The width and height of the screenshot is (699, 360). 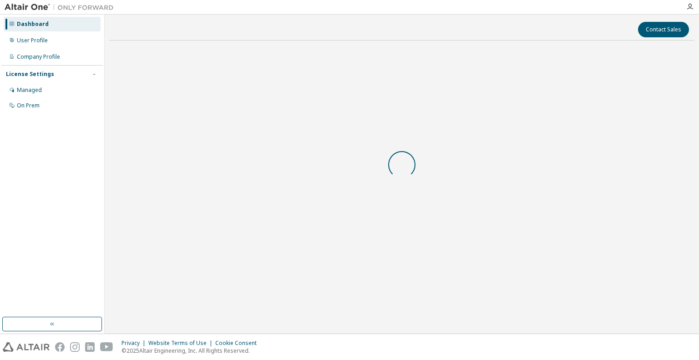 I want to click on img: instagram.svg, so click(x=75, y=347).